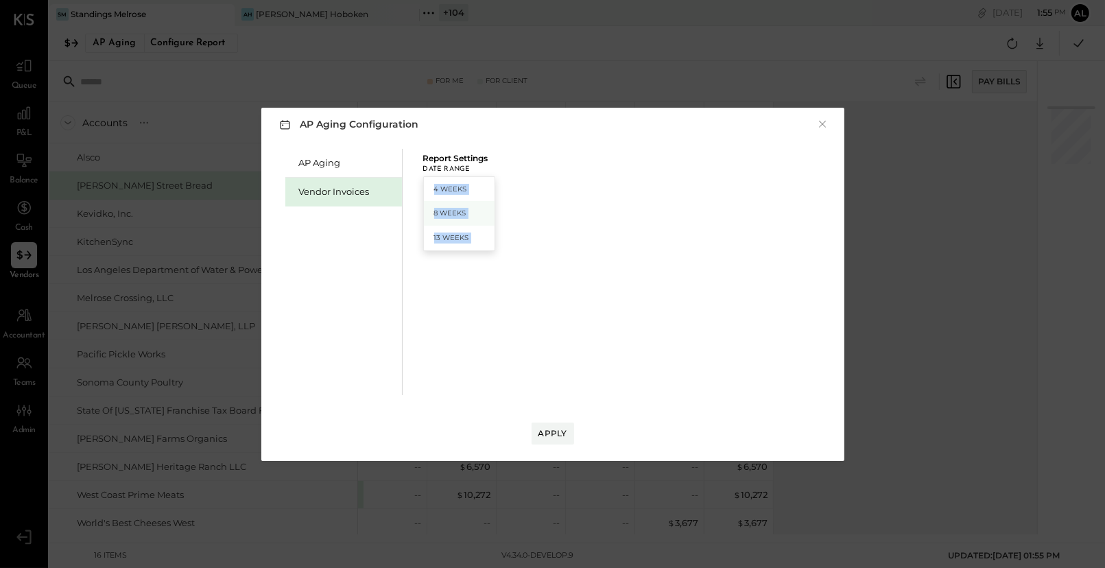  I want to click on div: Apply, so click(553, 433).